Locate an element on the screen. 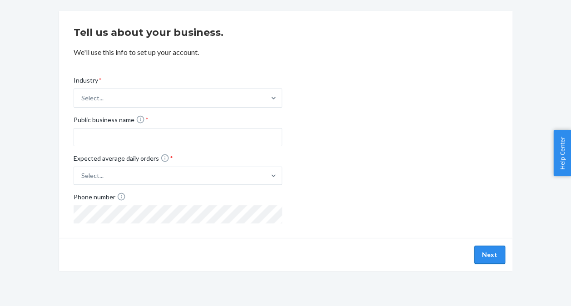 The image size is (571, 306). p: We'll use this info to set up your account. is located at coordinates (286, 52).